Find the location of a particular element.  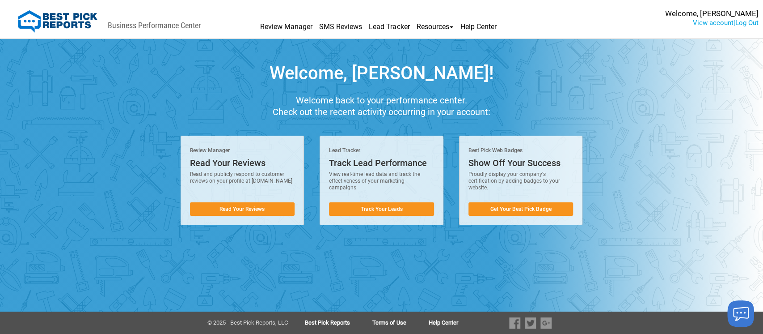

a: Log Out is located at coordinates (747, 23).